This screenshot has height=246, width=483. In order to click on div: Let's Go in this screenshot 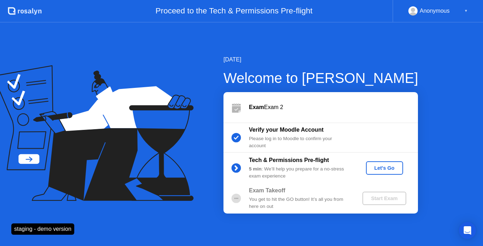, I will do `click(384, 168)`.